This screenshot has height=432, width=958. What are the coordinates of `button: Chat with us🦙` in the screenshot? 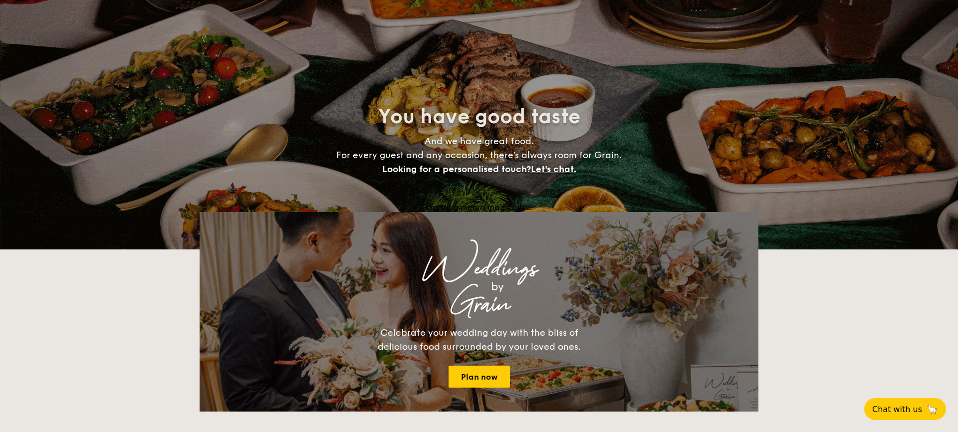 It's located at (905, 409).